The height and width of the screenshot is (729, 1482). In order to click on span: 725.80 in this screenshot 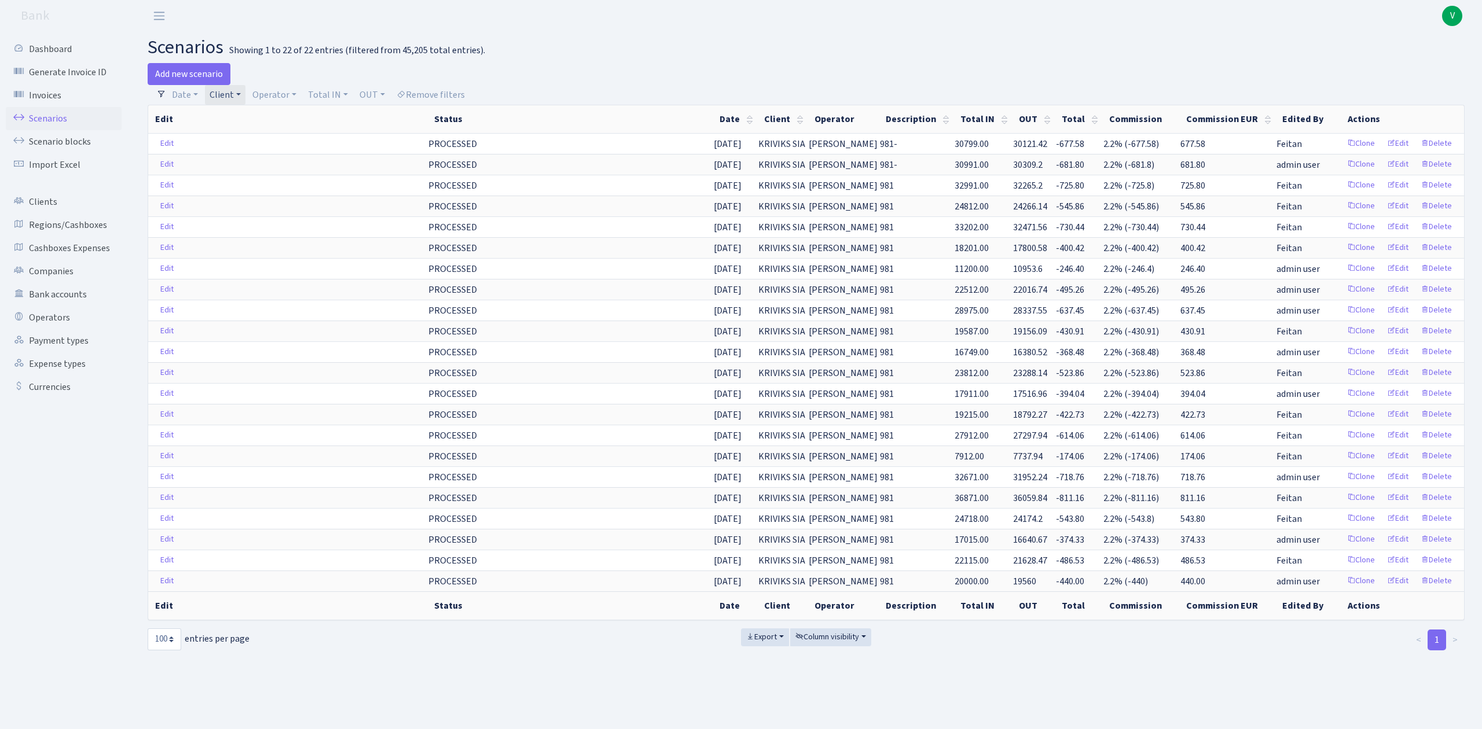, I will do `click(1193, 186)`.